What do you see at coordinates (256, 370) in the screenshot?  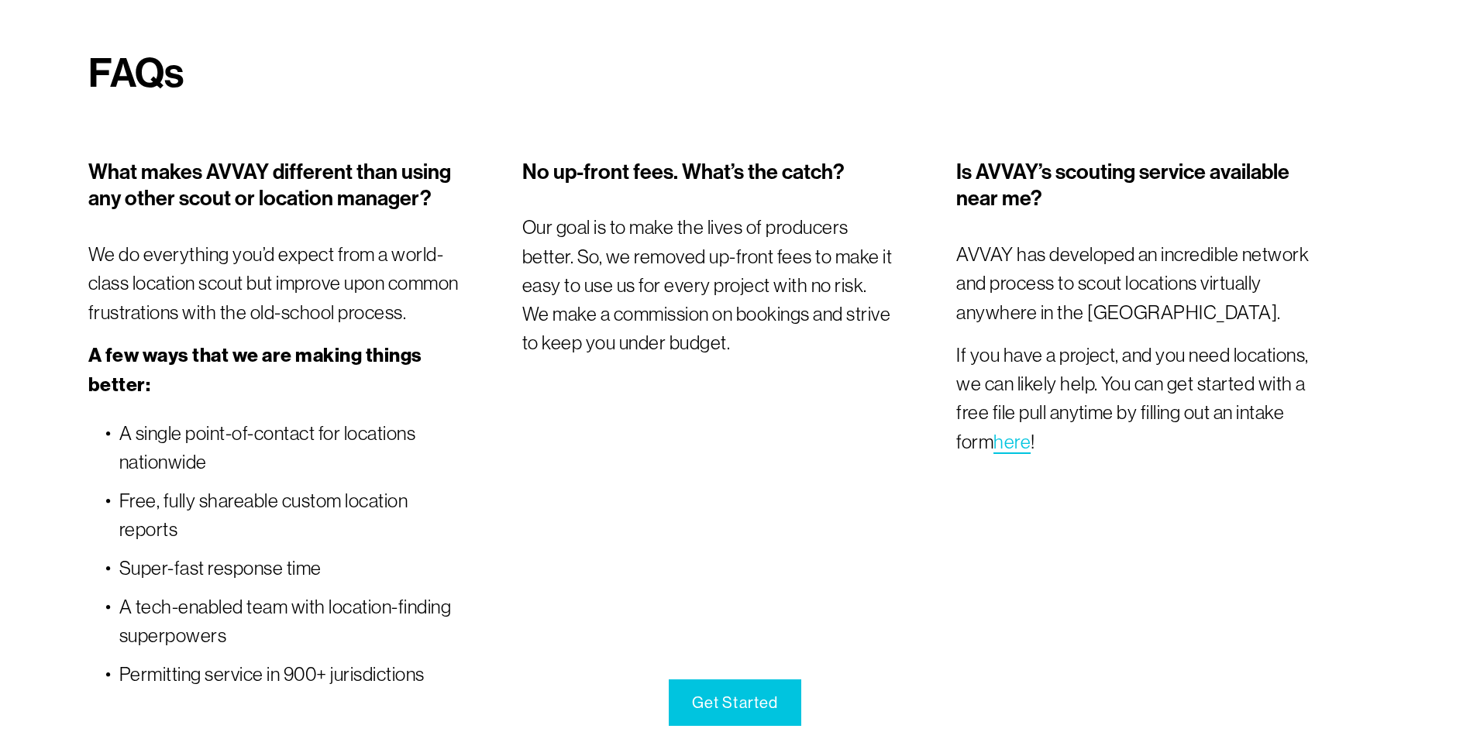 I see `strong: A few ways that we are making things better:` at bounding box center [256, 370].